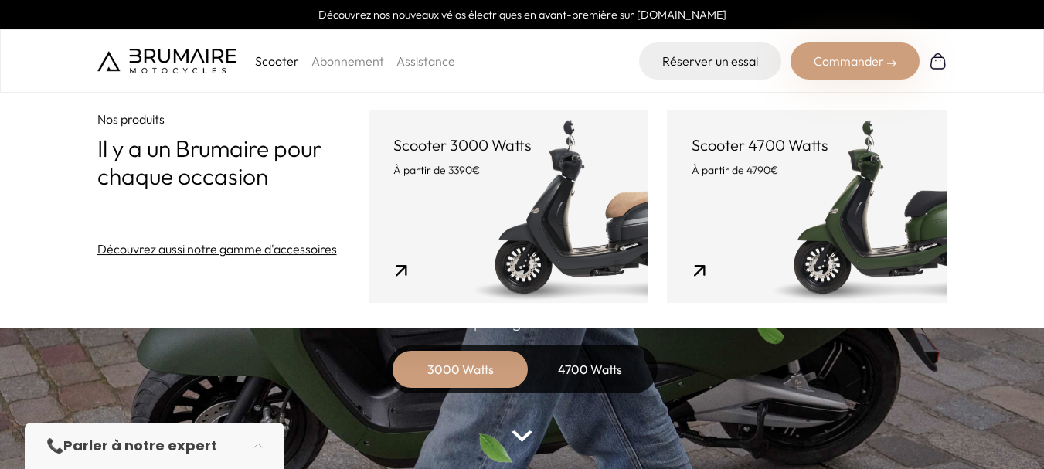 This screenshot has height=469, width=1044. What do you see at coordinates (217, 249) in the screenshot?
I see `a: Découvrez aussi notre gamme d'accessoires` at bounding box center [217, 249].